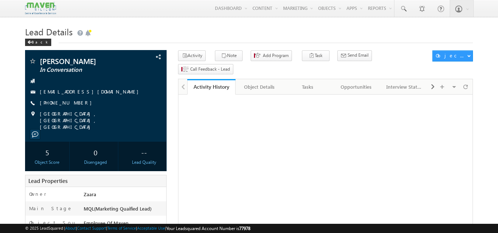  I want to click on button: Send Email, so click(354, 56).